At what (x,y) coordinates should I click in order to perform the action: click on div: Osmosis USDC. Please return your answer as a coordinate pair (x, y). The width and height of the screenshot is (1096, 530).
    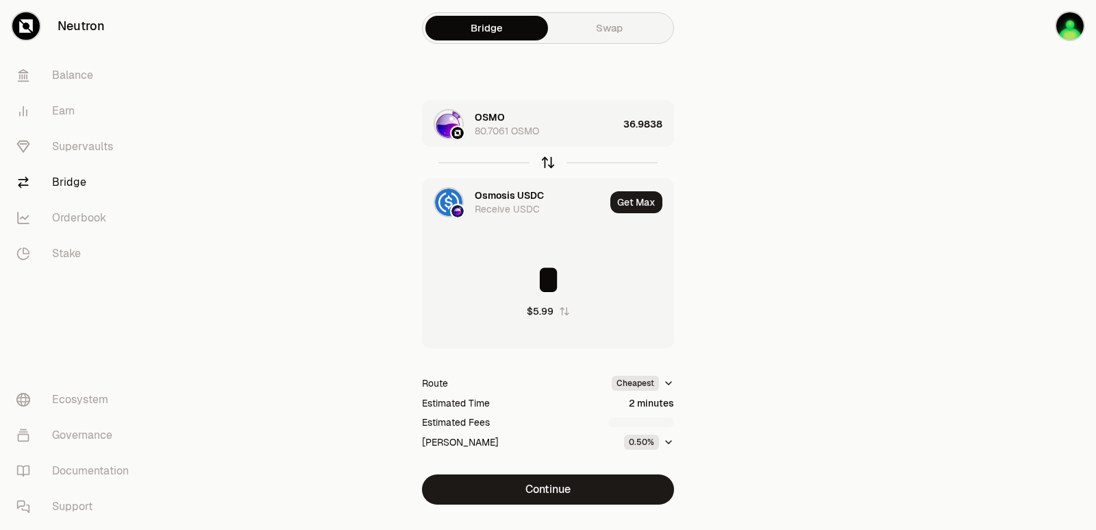
    Looking at the image, I should click on (509, 195).